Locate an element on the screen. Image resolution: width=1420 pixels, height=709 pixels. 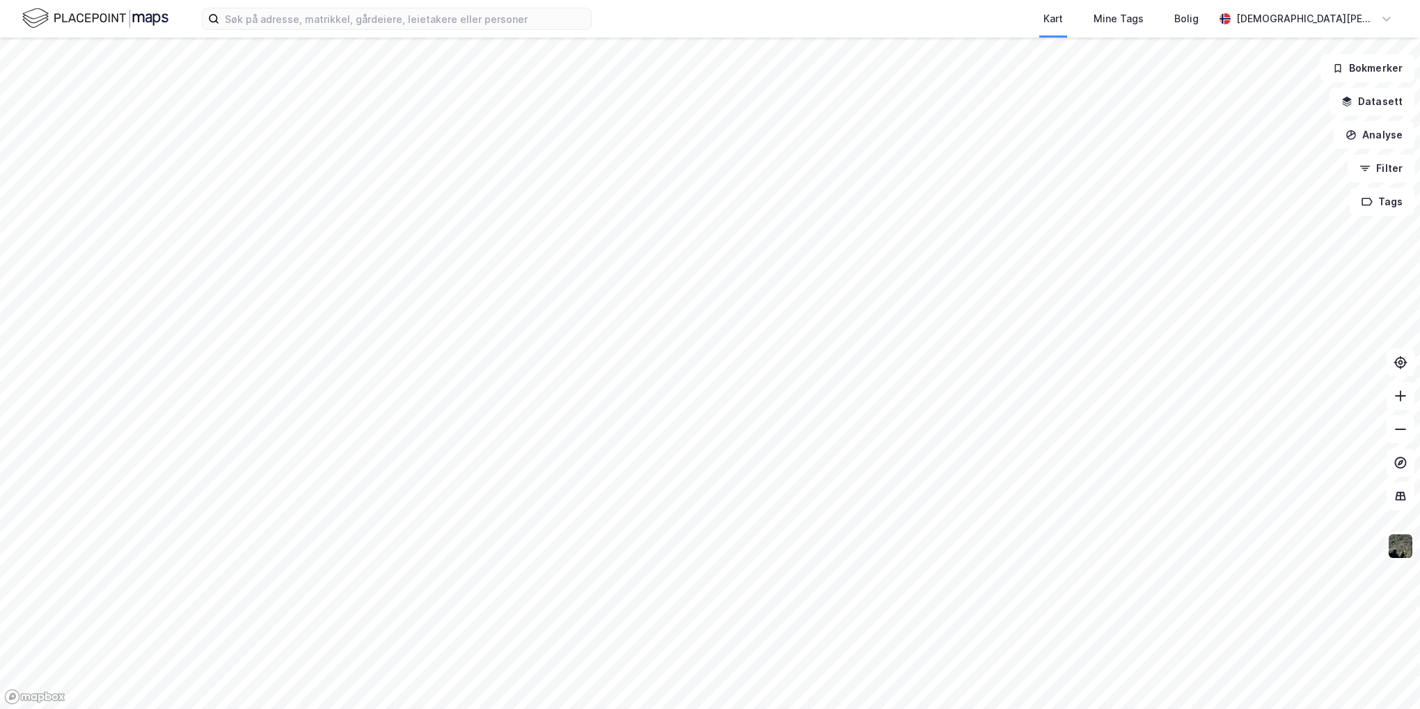
div: Chat Widget is located at coordinates (1385, 676).